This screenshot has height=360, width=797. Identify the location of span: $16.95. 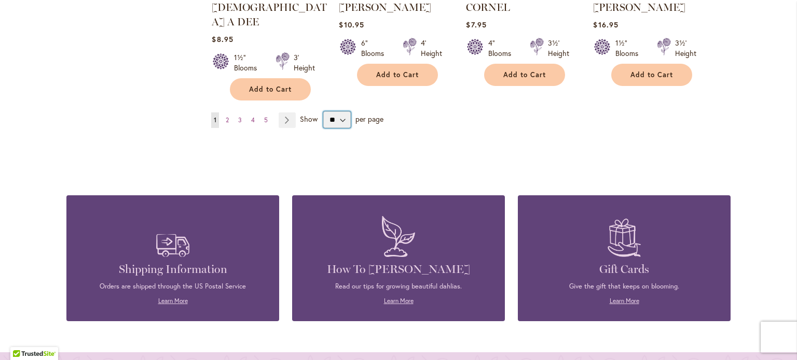
(605, 24).